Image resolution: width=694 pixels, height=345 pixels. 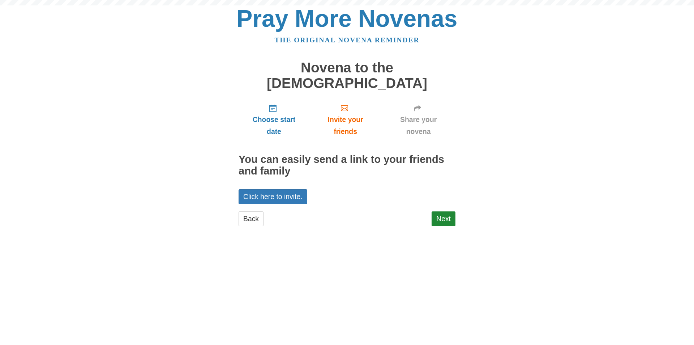 What do you see at coordinates (251, 218) in the screenshot?
I see `a: Back` at bounding box center [251, 218].